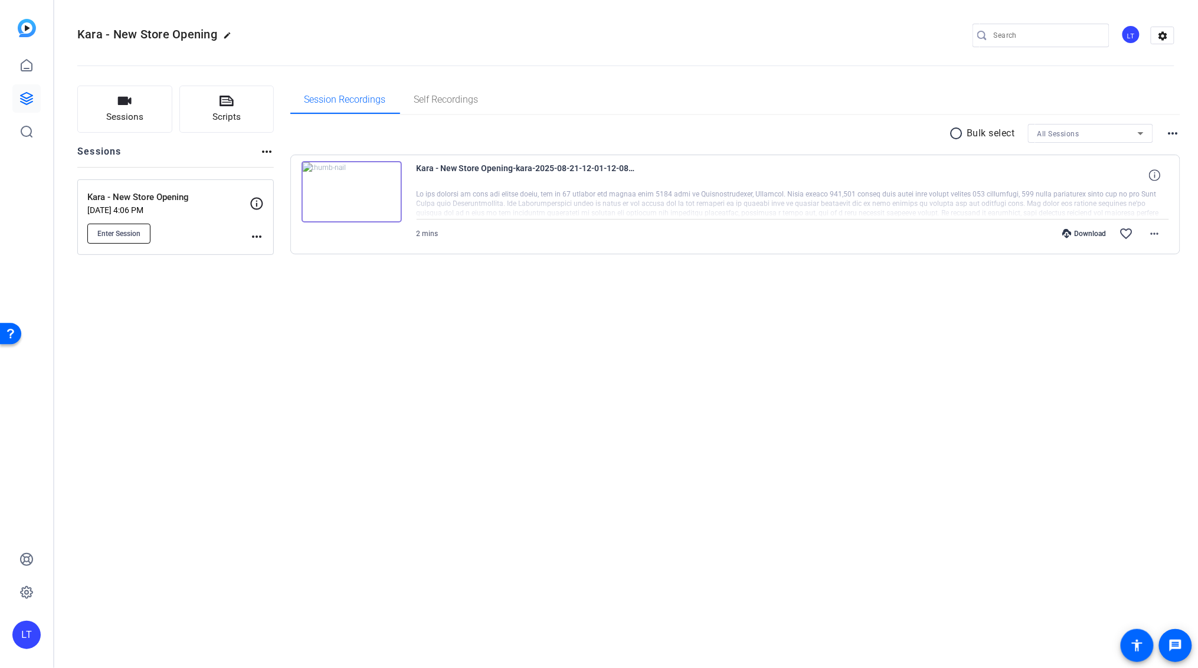  Describe the element at coordinates (99, 156) in the screenshot. I see `h2: Sessions` at that location.